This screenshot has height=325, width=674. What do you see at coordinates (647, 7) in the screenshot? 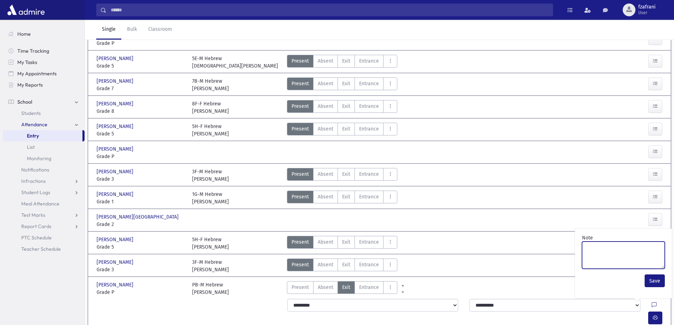
I see `span: fzafrani` at bounding box center [647, 7].